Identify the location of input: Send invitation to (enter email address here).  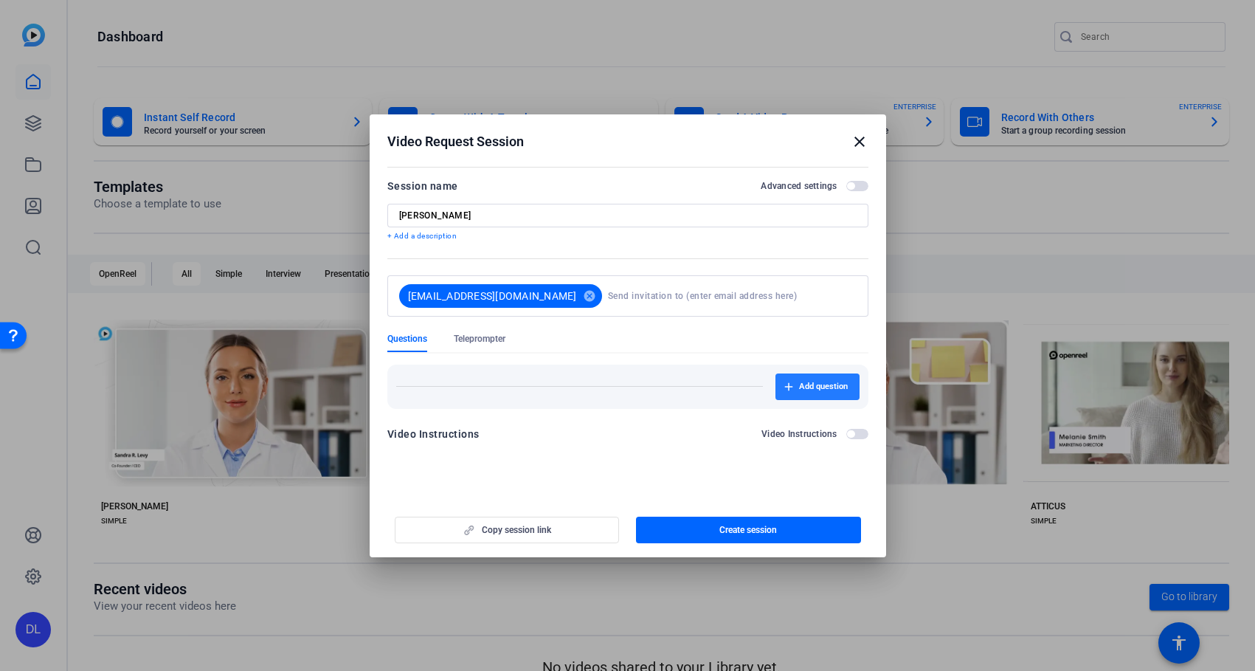
(729, 296).